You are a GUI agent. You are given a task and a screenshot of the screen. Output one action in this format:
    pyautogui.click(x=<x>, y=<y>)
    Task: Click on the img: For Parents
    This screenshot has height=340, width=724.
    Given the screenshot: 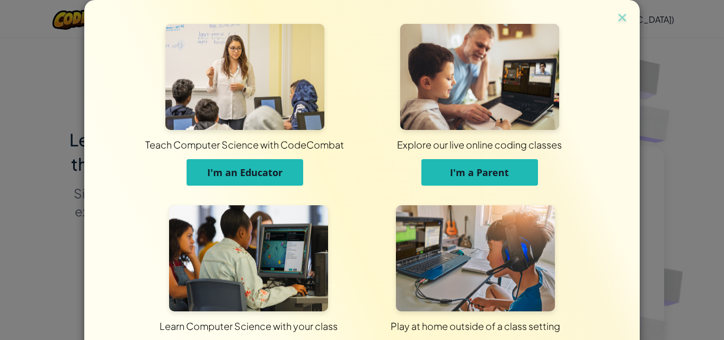 What is the action you would take?
    pyautogui.click(x=480, y=77)
    